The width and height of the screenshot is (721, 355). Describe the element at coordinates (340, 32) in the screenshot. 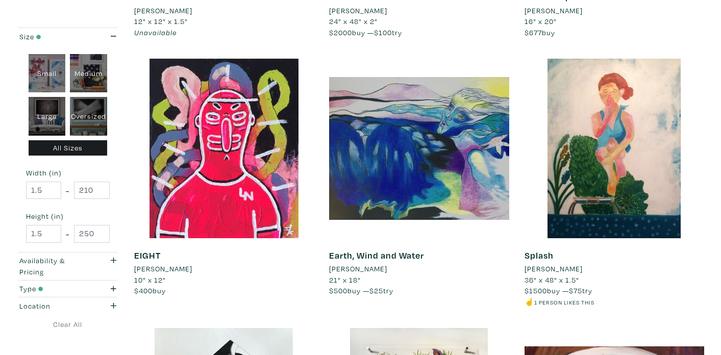

I see `span: $2000` at that location.